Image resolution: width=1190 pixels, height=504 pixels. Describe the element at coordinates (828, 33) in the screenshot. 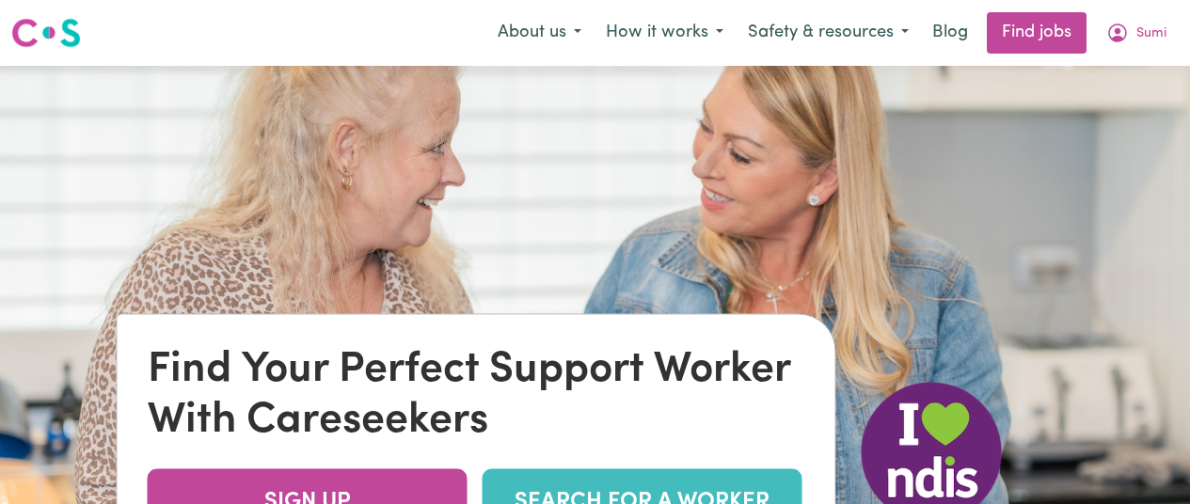

I see `button: Safety & resources` at that location.